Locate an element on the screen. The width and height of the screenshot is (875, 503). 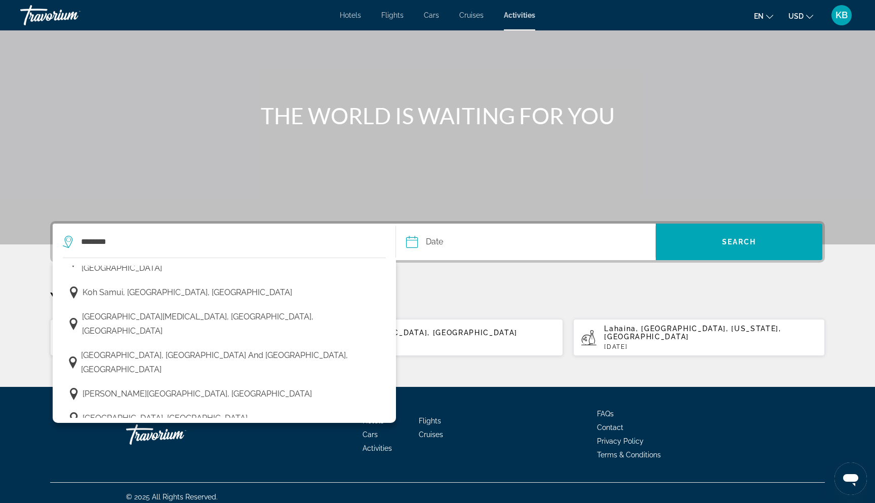
span: en is located at coordinates (759, 16).